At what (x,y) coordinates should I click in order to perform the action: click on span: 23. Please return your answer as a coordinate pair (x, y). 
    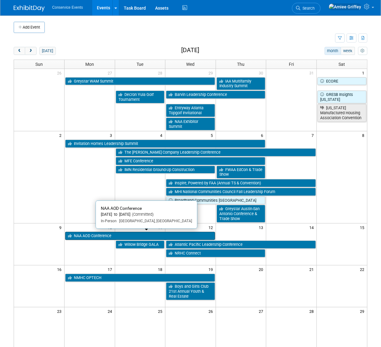
    Looking at the image, I should click on (60, 311).